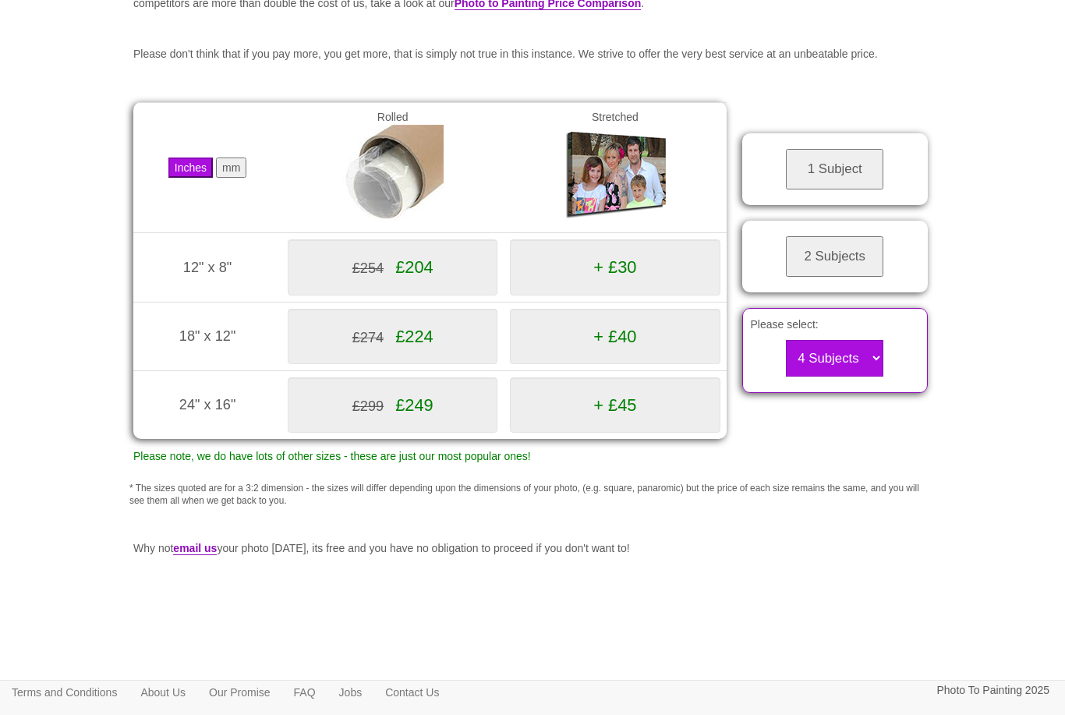 The width and height of the screenshot is (1065, 715). What do you see at coordinates (368, 406) in the screenshot?
I see `span: £299` at bounding box center [368, 406].